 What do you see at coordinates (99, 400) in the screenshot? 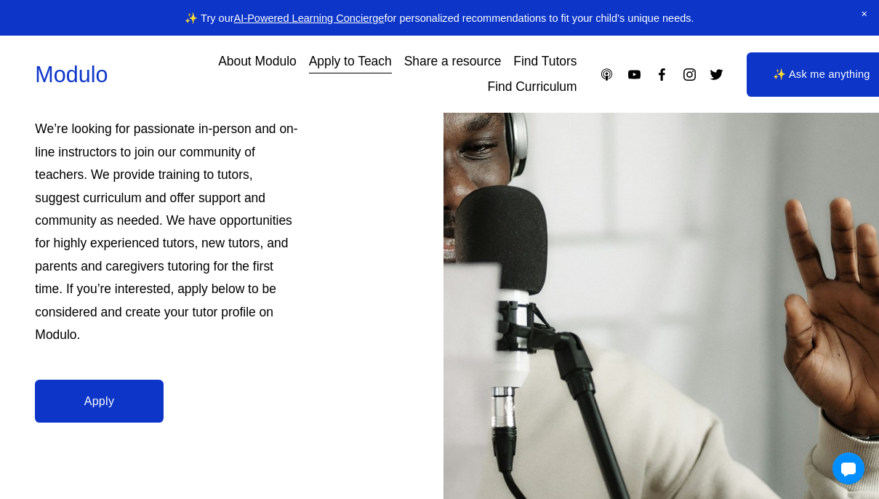
I see `a: Apply` at bounding box center [99, 400].